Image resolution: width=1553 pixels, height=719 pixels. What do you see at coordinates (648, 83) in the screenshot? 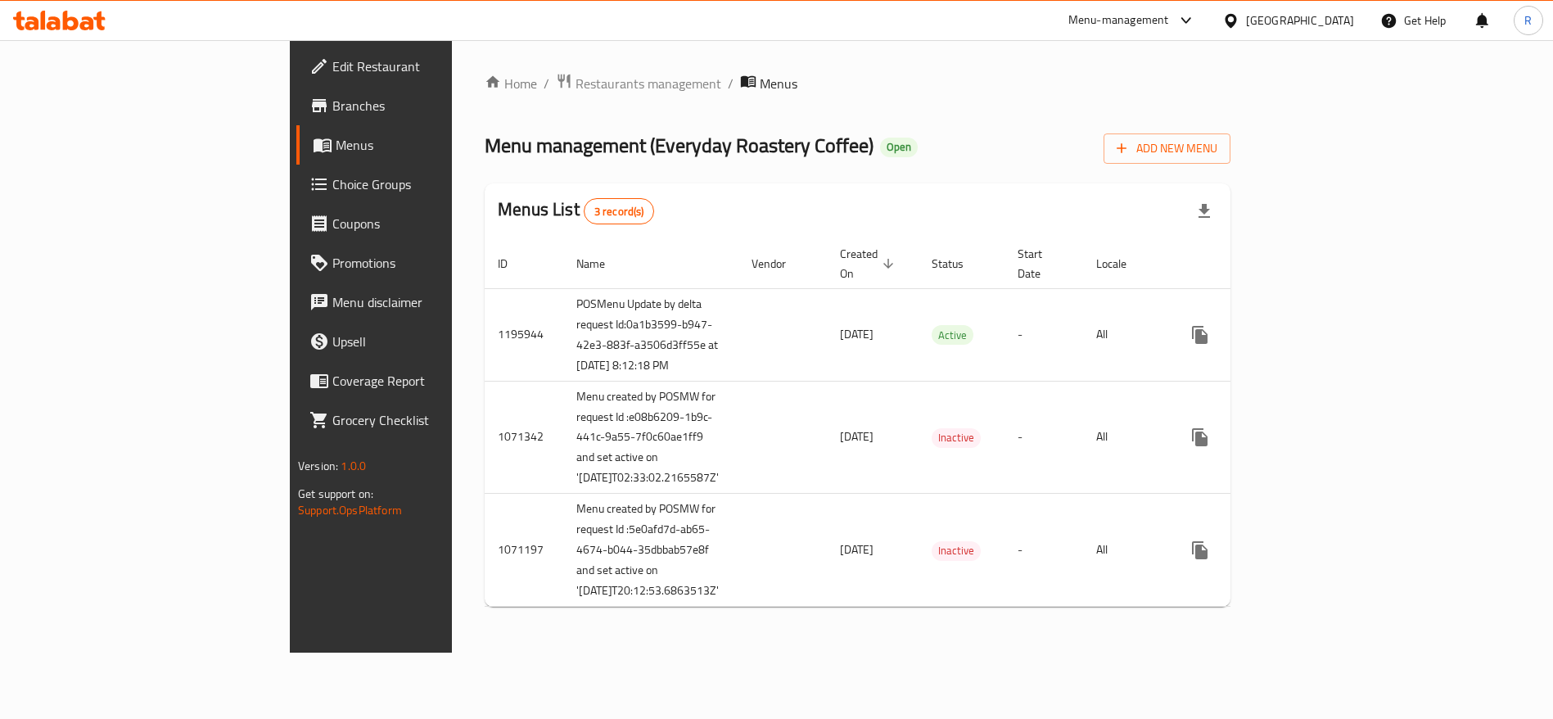
I see `span: Restaurants management` at bounding box center [648, 83].